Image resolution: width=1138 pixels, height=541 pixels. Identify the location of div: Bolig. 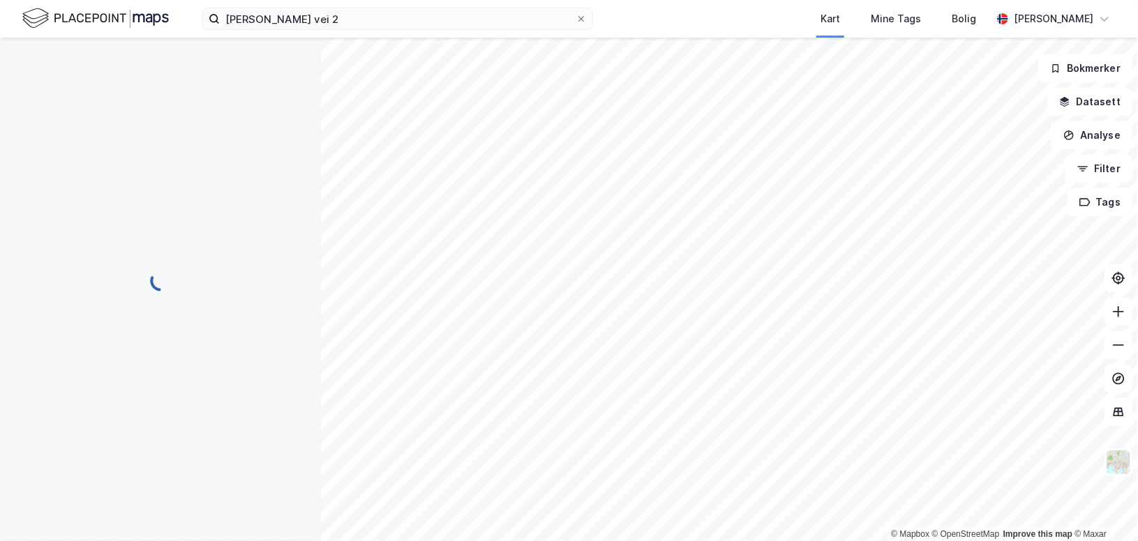
(963, 19).